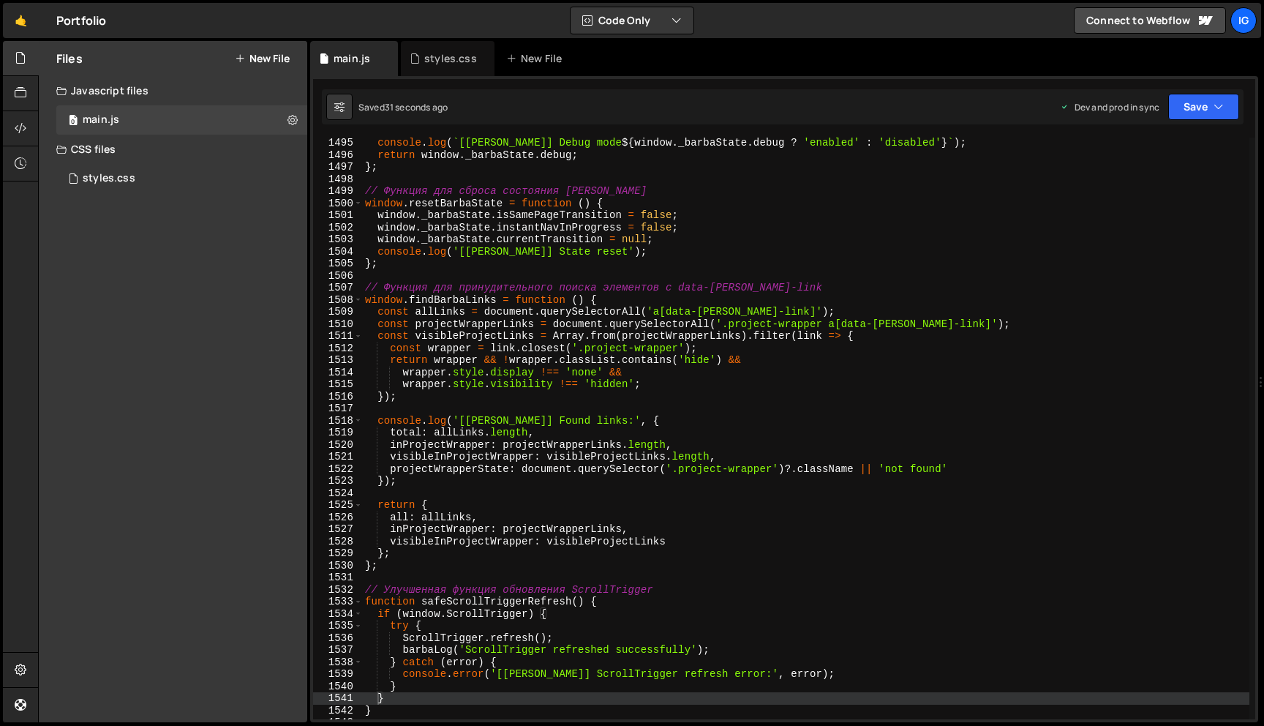 The height and width of the screenshot is (726, 1264). What do you see at coordinates (338, 408) in the screenshot?
I see `div: 1517` at bounding box center [338, 408].